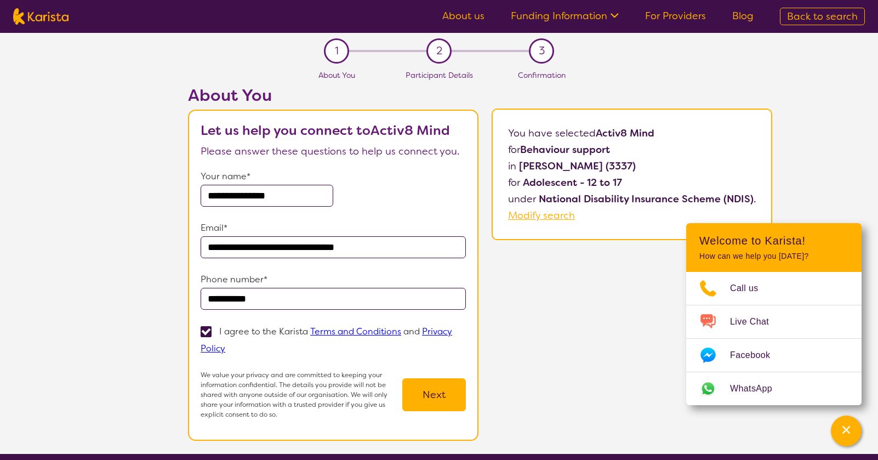 This screenshot has width=878, height=460. Describe the element at coordinates (757, 388) in the screenshot. I see `span: WhatsApp` at that location.